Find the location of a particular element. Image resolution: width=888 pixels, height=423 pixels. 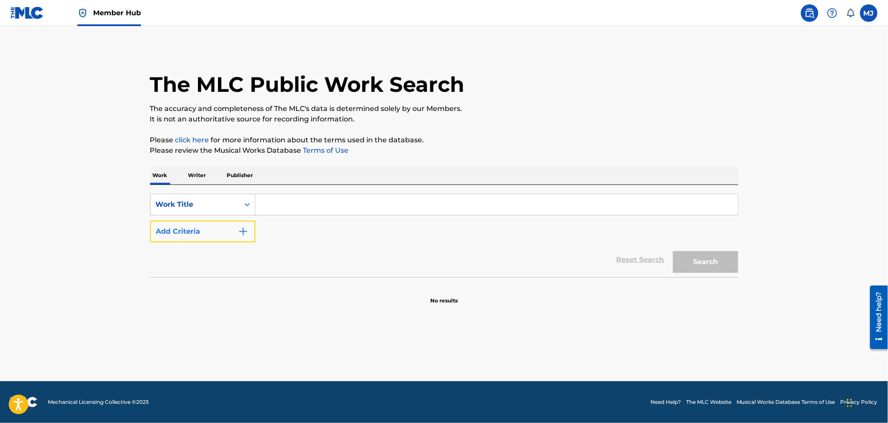

p: Work is located at coordinates (160, 175).